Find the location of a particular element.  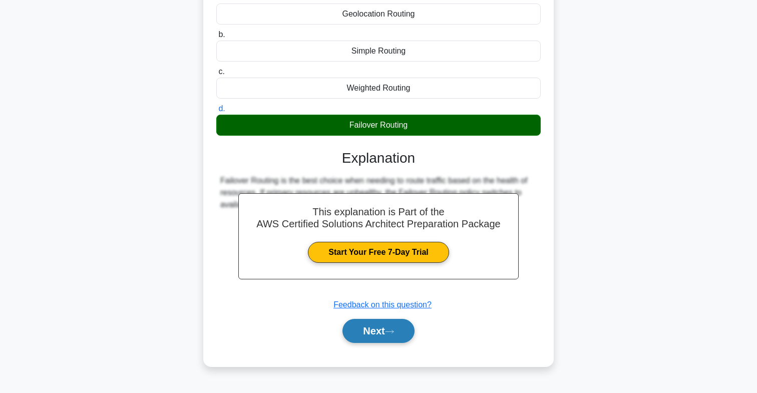

span: d. is located at coordinates (221, 108).